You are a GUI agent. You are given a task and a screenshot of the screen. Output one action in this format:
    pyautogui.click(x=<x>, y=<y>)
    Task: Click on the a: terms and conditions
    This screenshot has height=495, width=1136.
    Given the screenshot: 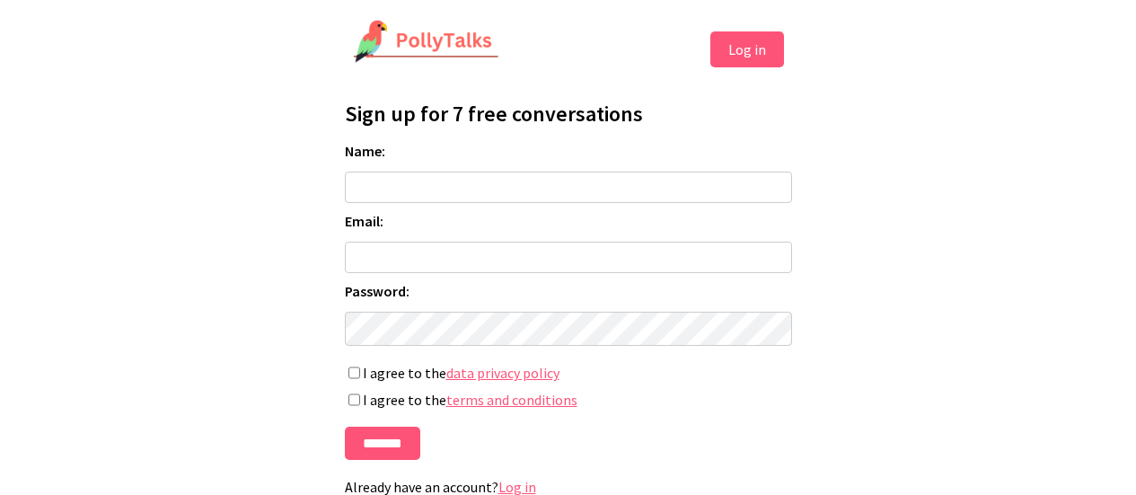 What is the action you would take?
    pyautogui.click(x=512, y=400)
    